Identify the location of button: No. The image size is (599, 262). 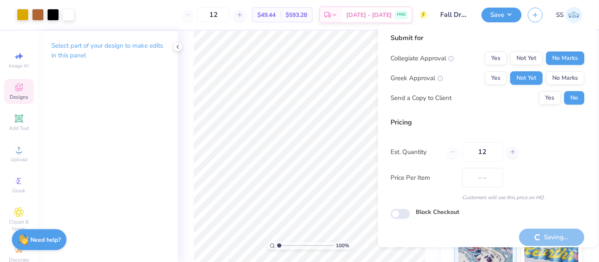
(574, 98).